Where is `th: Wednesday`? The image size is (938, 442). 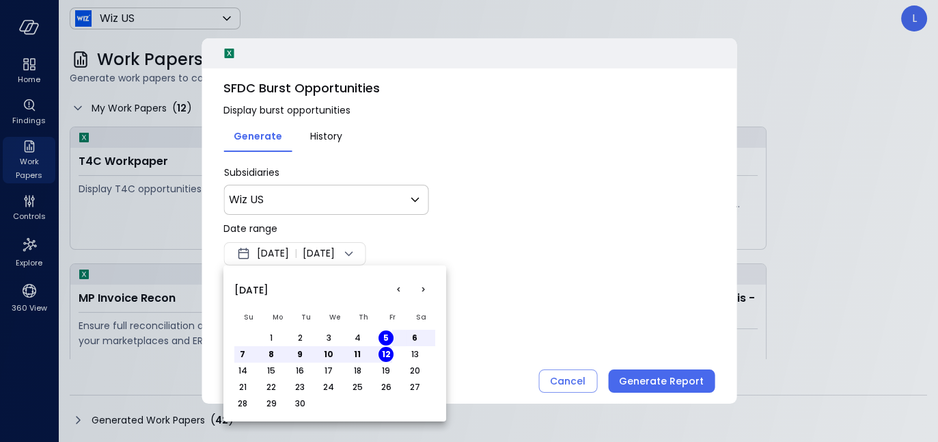 th: Wednesday is located at coordinates (335, 317).